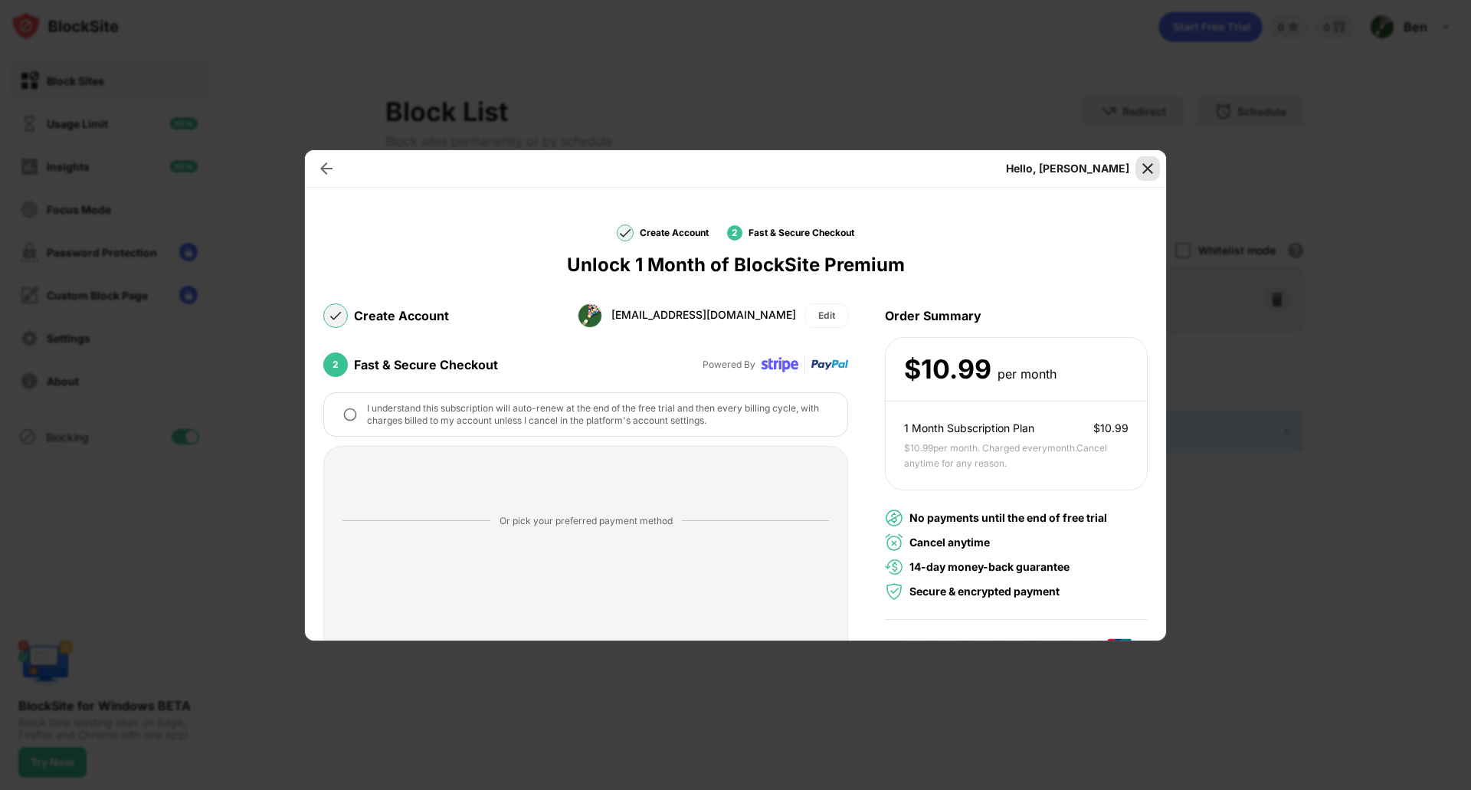 Image resolution: width=1471 pixels, height=790 pixels. What do you see at coordinates (1117, 647) in the screenshot?
I see `img: union-pay-card.svg` at bounding box center [1117, 647].